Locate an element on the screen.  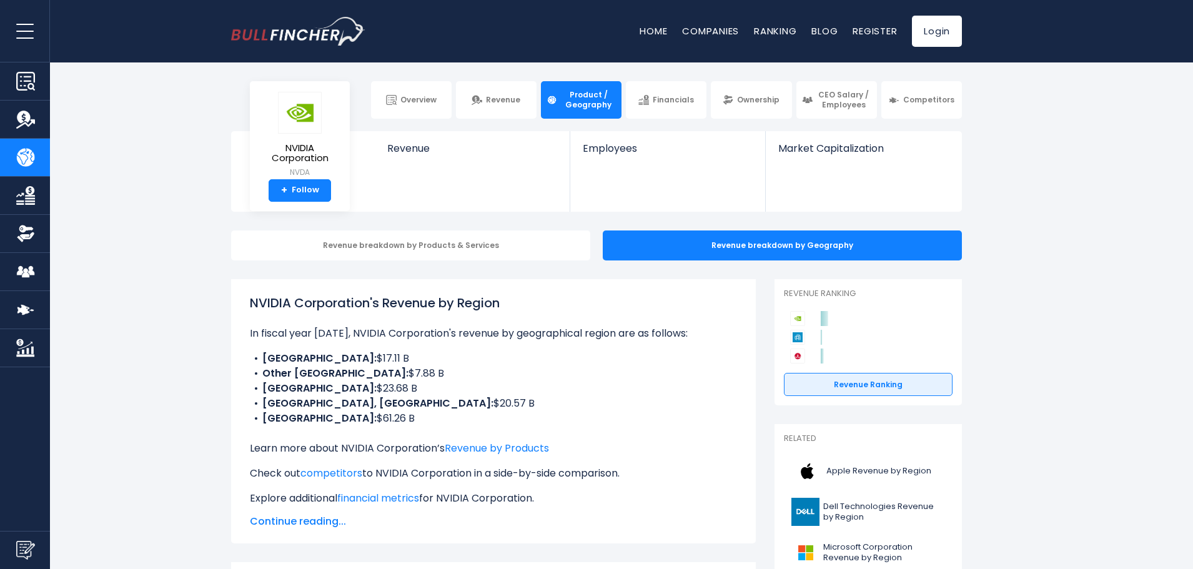
a: Login is located at coordinates (937, 31).